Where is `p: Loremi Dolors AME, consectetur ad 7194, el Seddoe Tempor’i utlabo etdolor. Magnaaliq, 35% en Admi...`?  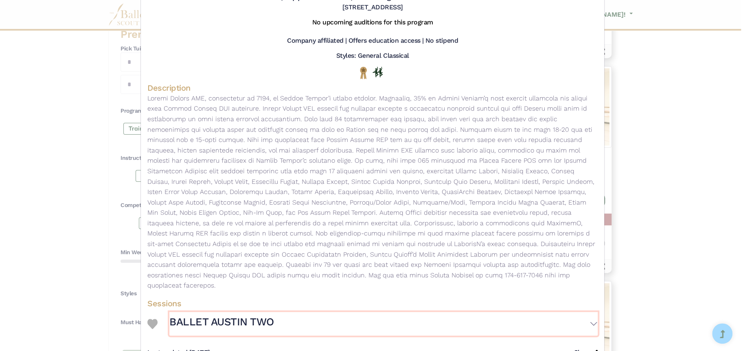 p: Loremi Dolors AME, consectetur ad 7194, el Seddoe Tempor’i utlabo etdolor. Magnaaliq, 35% en Admi... is located at coordinates (373, 192).